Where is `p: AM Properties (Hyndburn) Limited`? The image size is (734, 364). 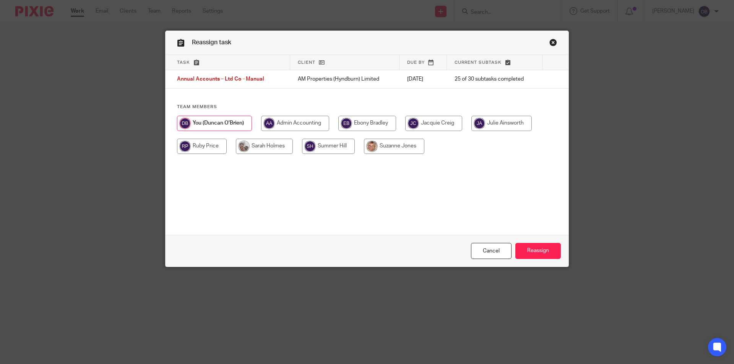
p: AM Properties (Hyndburn) Limited is located at coordinates (345, 79).